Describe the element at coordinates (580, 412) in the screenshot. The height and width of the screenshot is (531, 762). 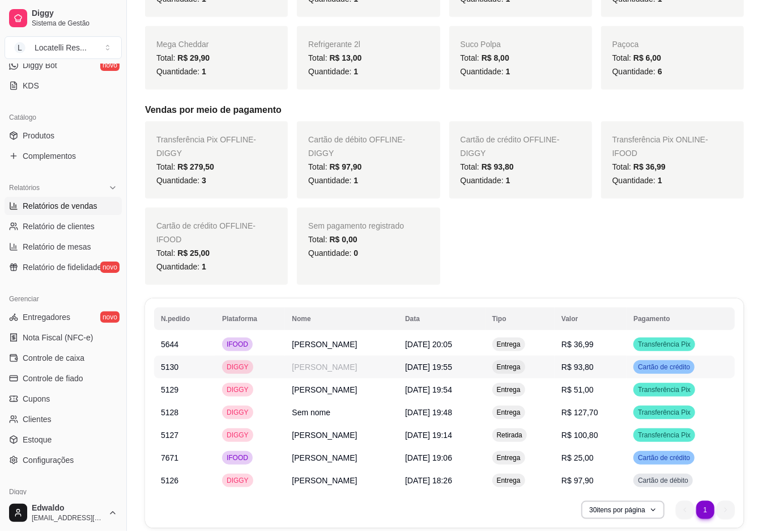
I see `span: R$ 127,70` at that location.